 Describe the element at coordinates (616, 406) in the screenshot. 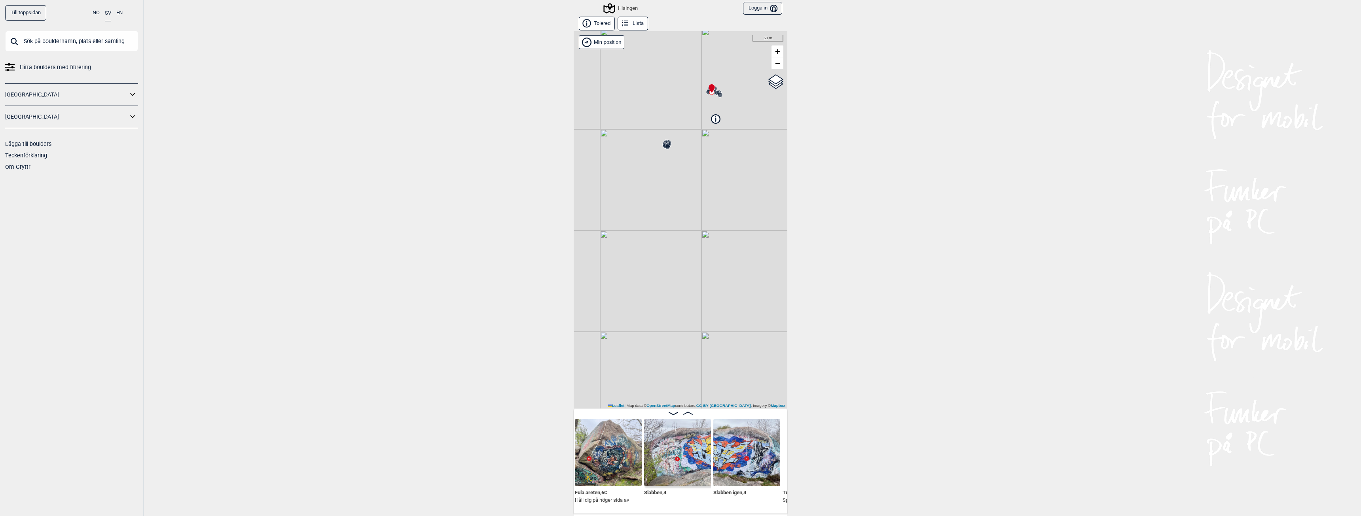

I see `a: Leaflet` at that location.